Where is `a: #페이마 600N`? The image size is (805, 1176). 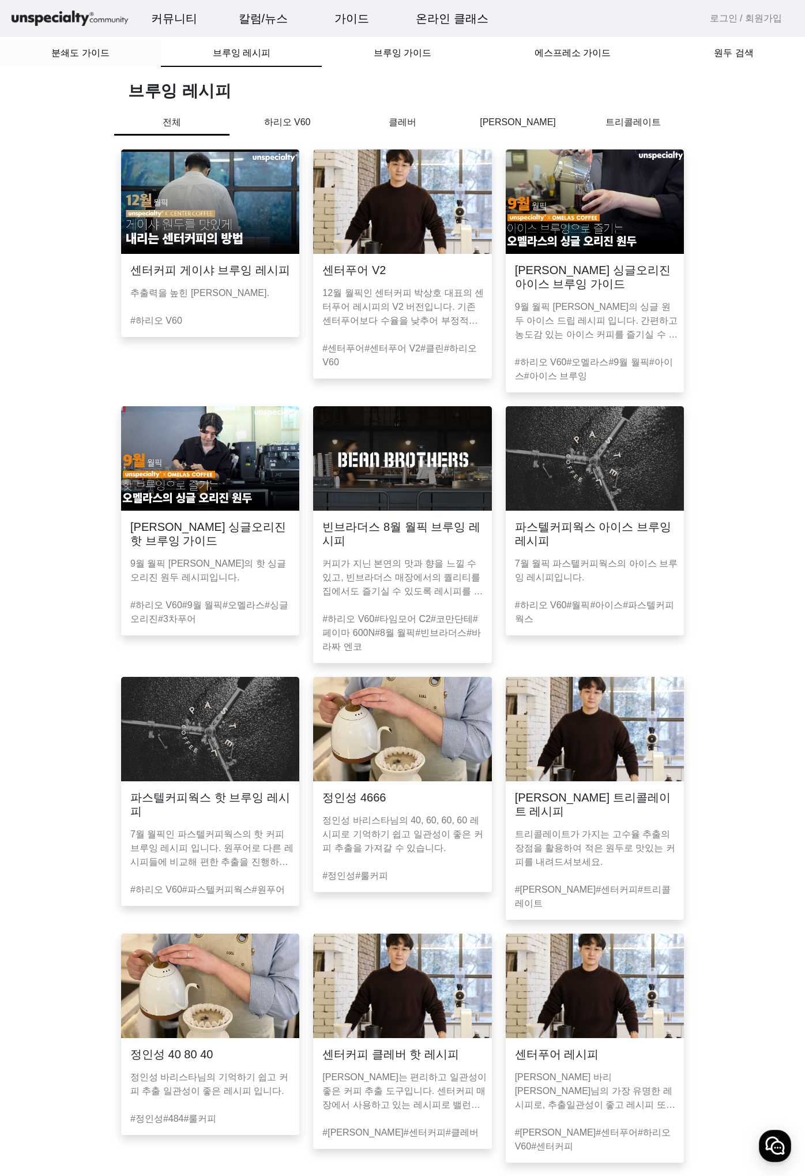
a: #페이마 600N is located at coordinates (400, 625).